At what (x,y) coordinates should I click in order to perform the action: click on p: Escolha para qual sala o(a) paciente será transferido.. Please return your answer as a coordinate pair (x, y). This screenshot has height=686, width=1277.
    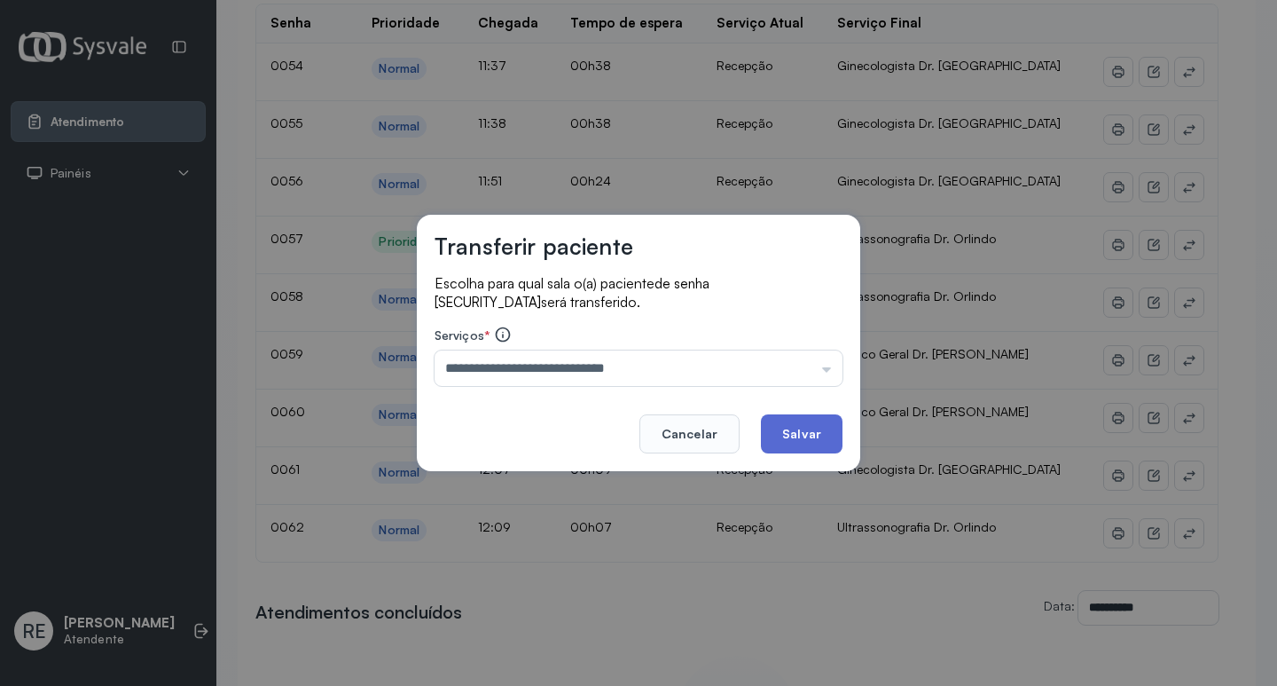
    Looking at the image, I should click on (639, 293).